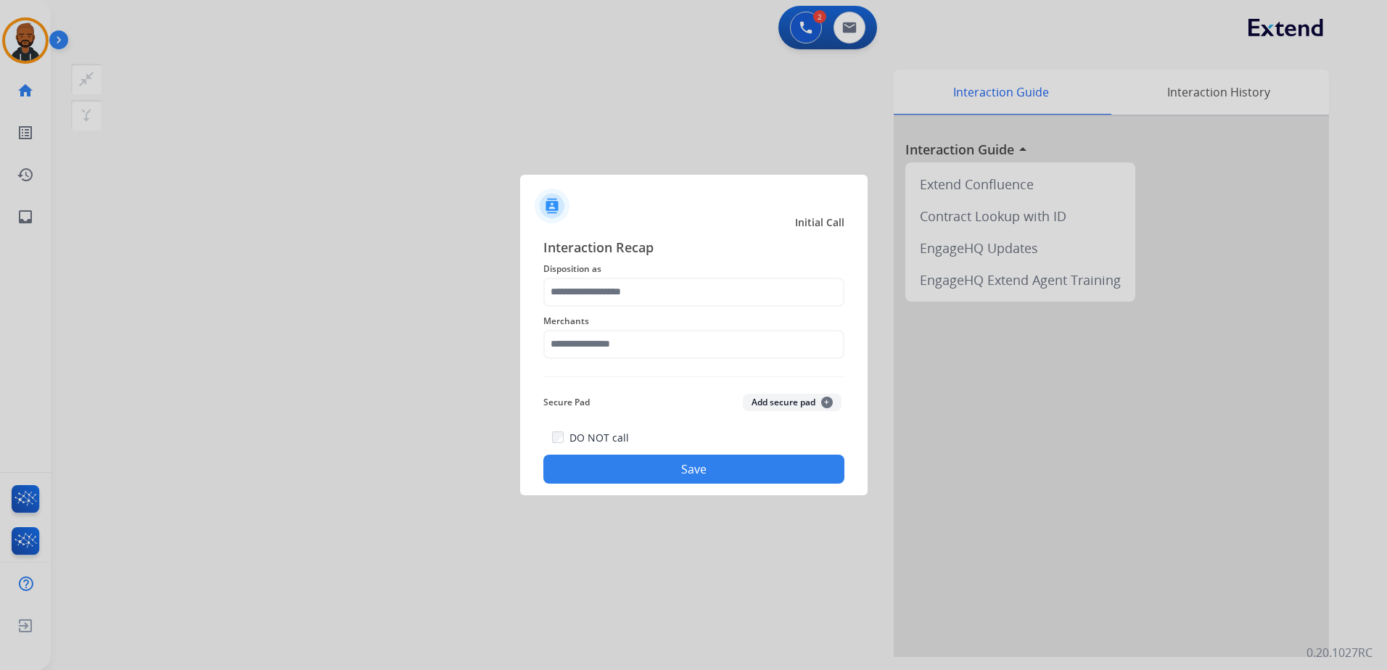 The height and width of the screenshot is (670, 1387). Describe the element at coordinates (566, 403) in the screenshot. I see `span: Secure Pad` at that location.